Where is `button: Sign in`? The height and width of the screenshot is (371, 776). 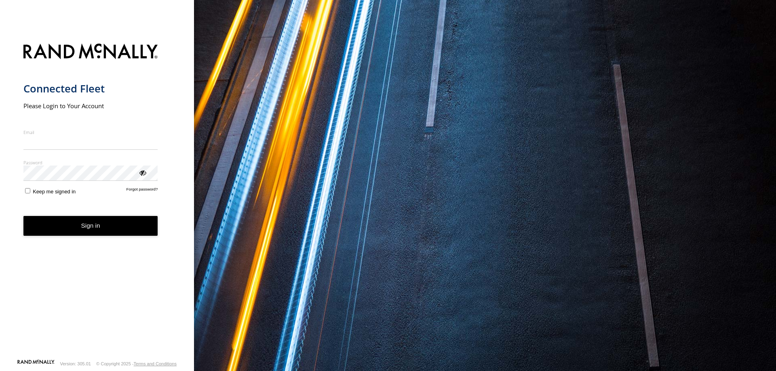
button: Sign in is located at coordinates (90, 226).